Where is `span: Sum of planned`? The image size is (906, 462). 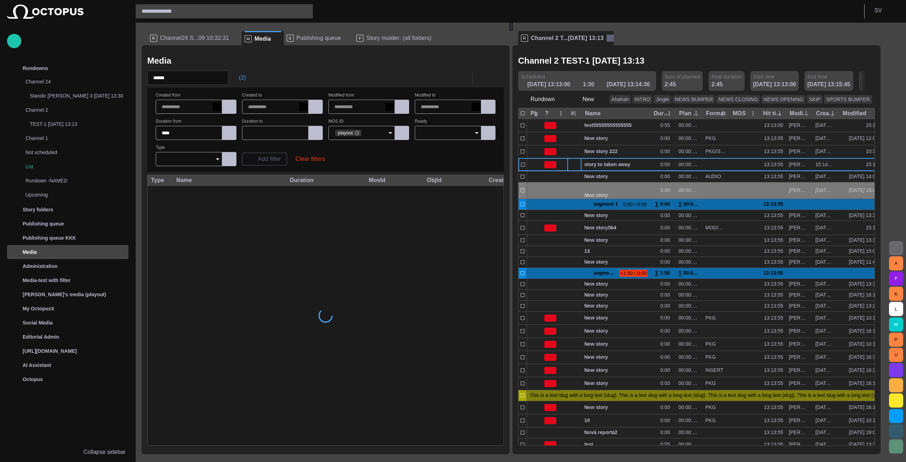 span: Sum of planned is located at coordinates (682, 77).